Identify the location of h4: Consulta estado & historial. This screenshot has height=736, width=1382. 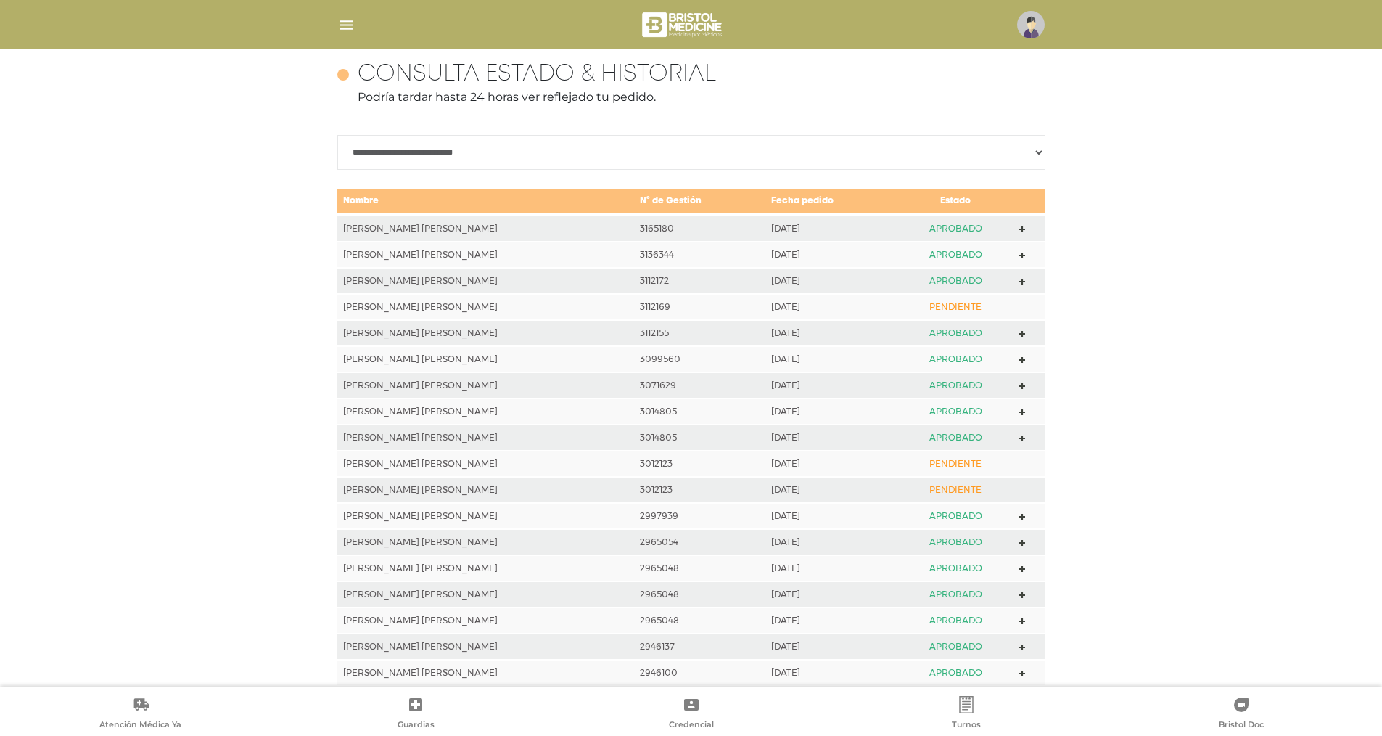
(537, 75).